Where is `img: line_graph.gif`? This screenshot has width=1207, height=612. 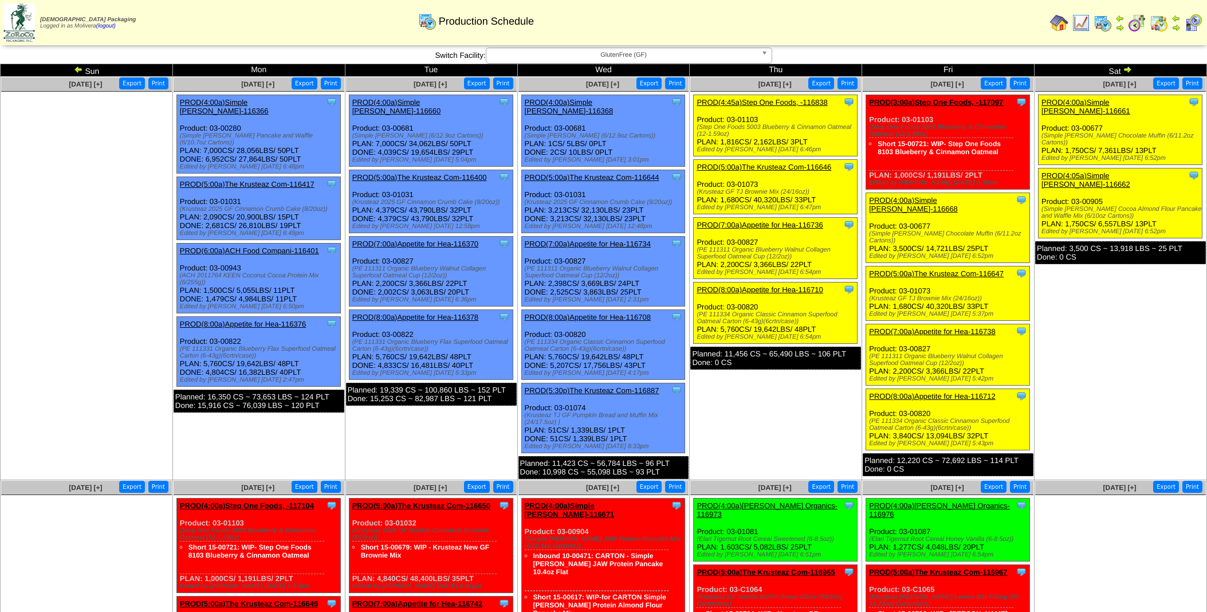 img: line_graph.gif is located at coordinates (1081, 23).